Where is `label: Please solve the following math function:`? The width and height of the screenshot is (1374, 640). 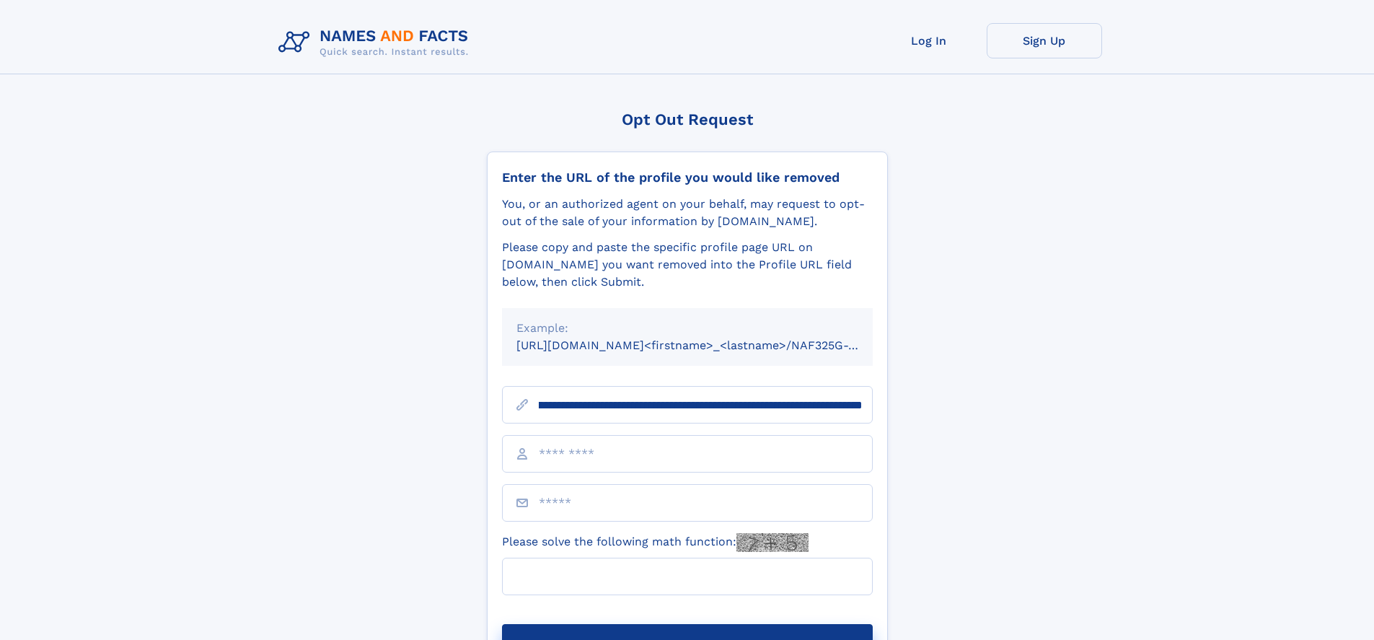
label: Please solve the following math function: is located at coordinates (655, 542).